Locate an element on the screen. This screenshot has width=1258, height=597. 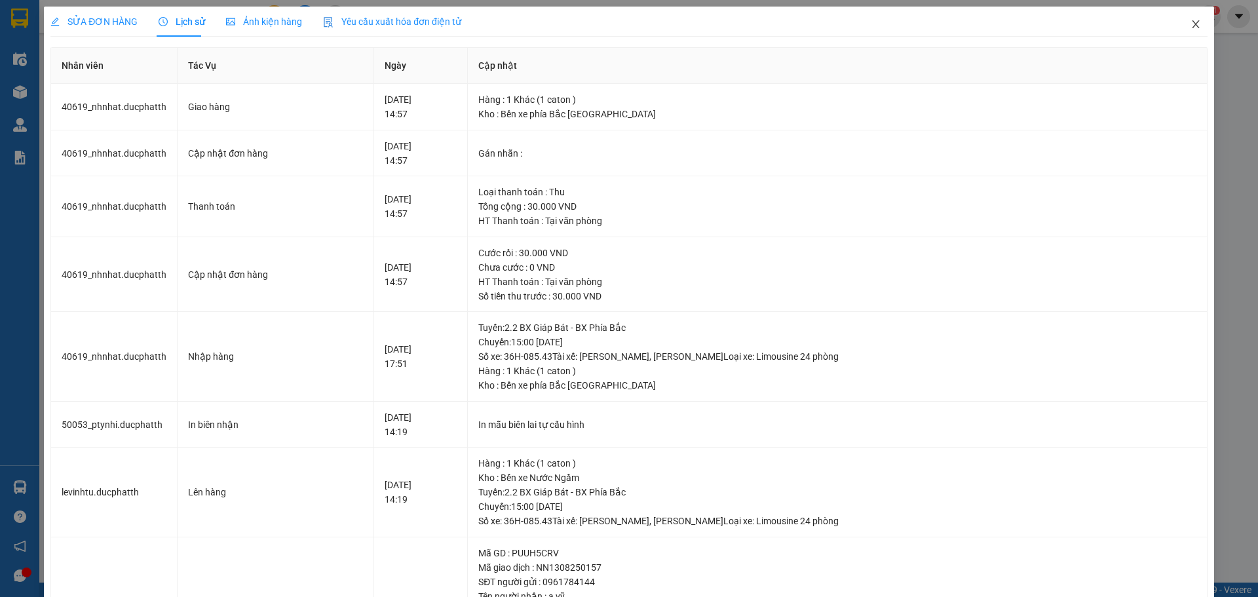
span: Ảnh kiện hàng is located at coordinates (264, 22).